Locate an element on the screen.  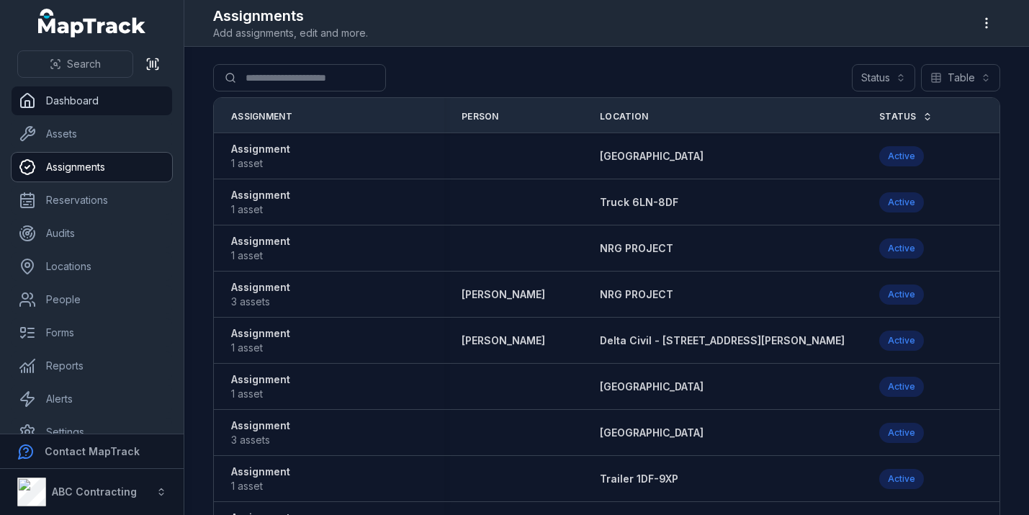
span: Add assignments, edit and more. is located at coordinates (290, 33).